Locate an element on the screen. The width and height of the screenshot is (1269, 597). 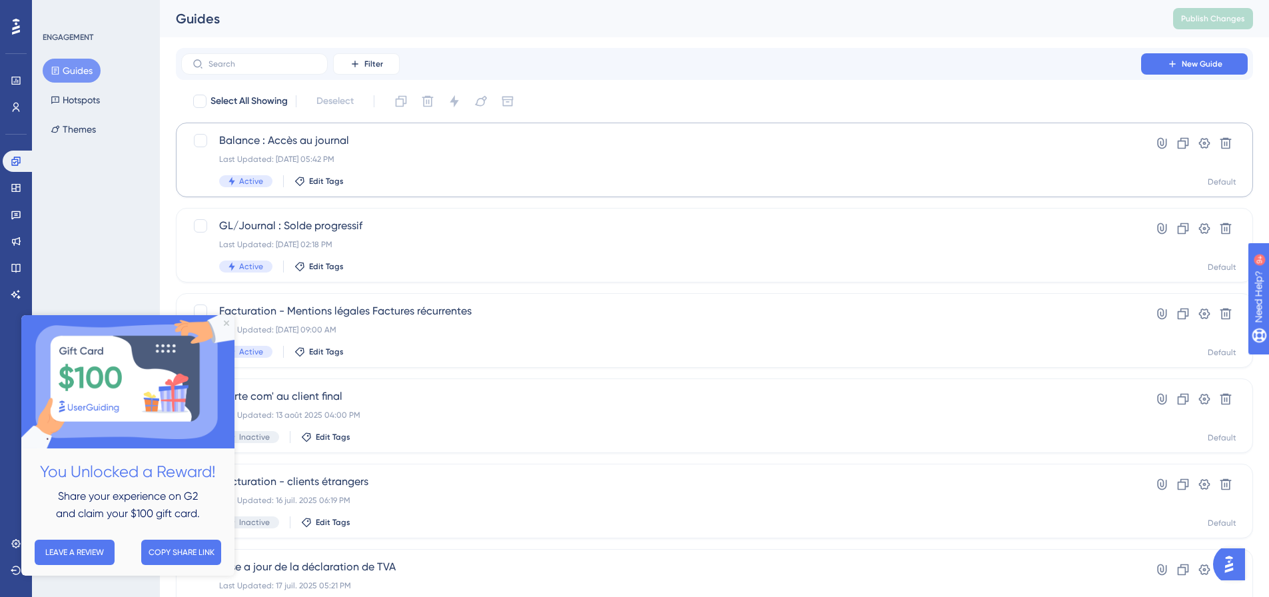
span: Balance : Accès au journal is located at coordinates (661, 141).